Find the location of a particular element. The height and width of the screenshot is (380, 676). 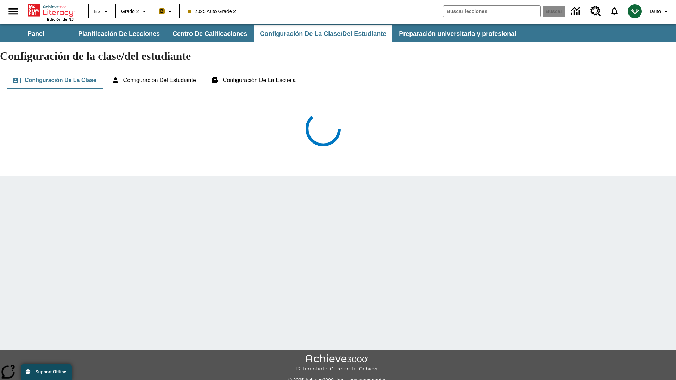

button: Perfil/Configuración is located at coordinates (660, 11).